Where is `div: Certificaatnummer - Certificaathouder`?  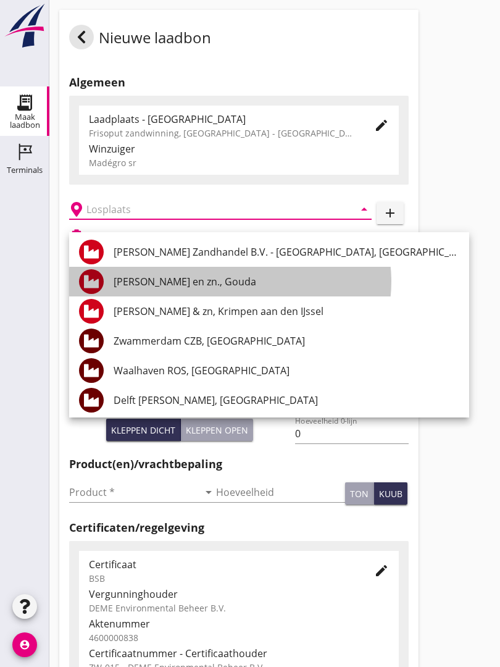 div: Certificaatnummer - Certificaathouder is located at coordinates (239, 653).